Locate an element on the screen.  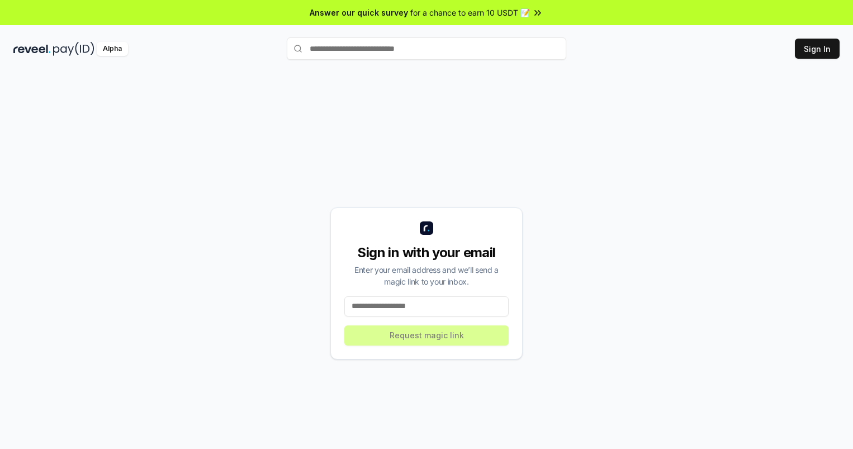
div: Alpha is located at coordinates (112, 49).